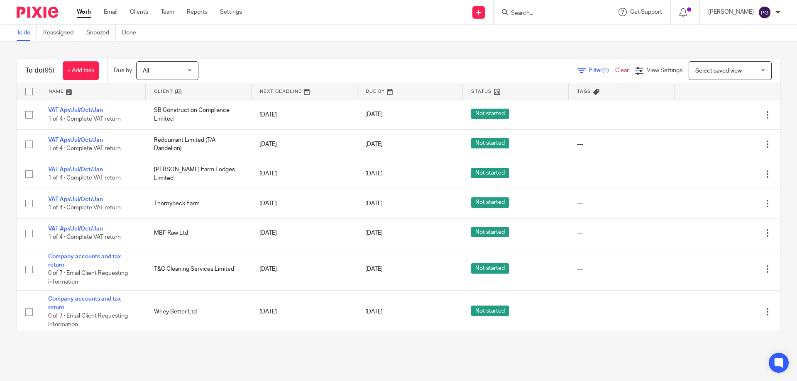 The width and height of the screenshot is (797, 381). What do you see at coordinates (198, 144) in the screenshot?
I see `td: Redcurrant Limited (T/A Dandelion)` at bounding box center [198, 144].